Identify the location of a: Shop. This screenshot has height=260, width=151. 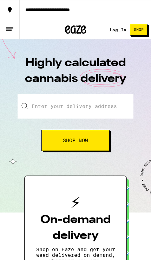
(139, 30).